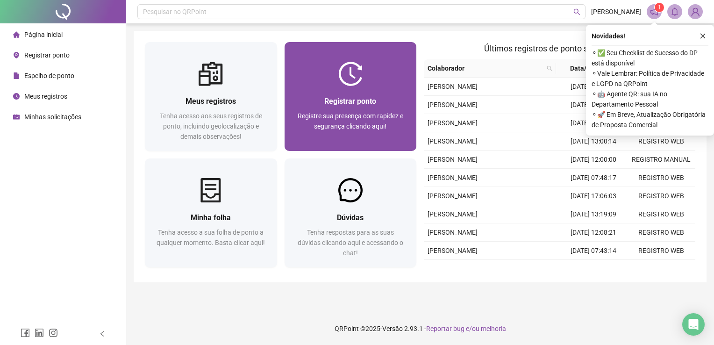 This screenshot has width=714, height=345. I want to click on span: linkedin, so click(39, 333).